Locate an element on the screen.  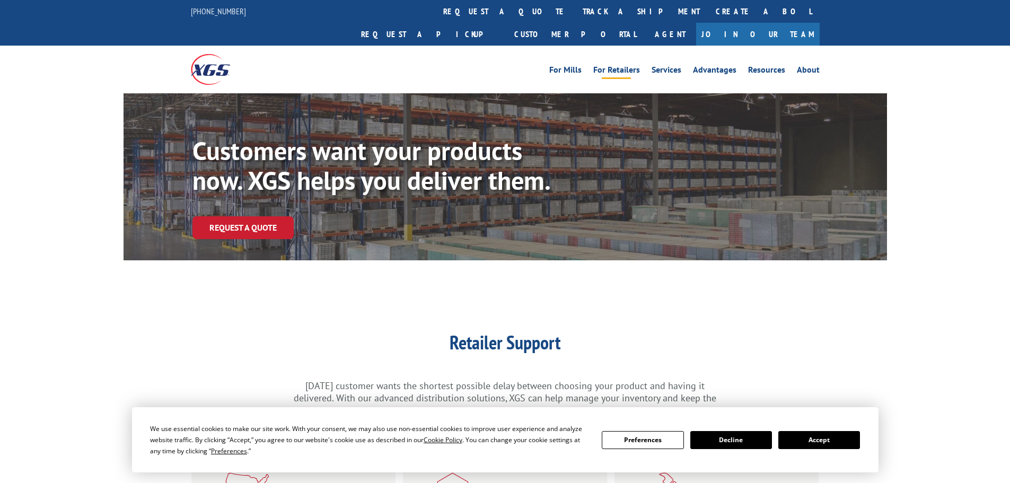
a: Resources is located at coordinates (767, 72).